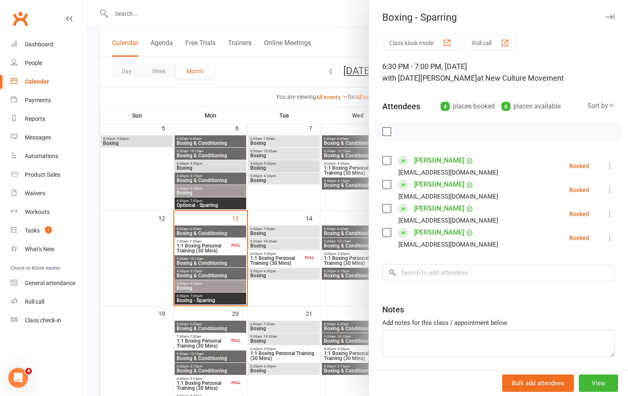 The height and width of the screenshot is (396, 628). What do you see at coordinates (49, 137) in the screenshot?
I see `a: Messages` at bounding box center [49, 137].